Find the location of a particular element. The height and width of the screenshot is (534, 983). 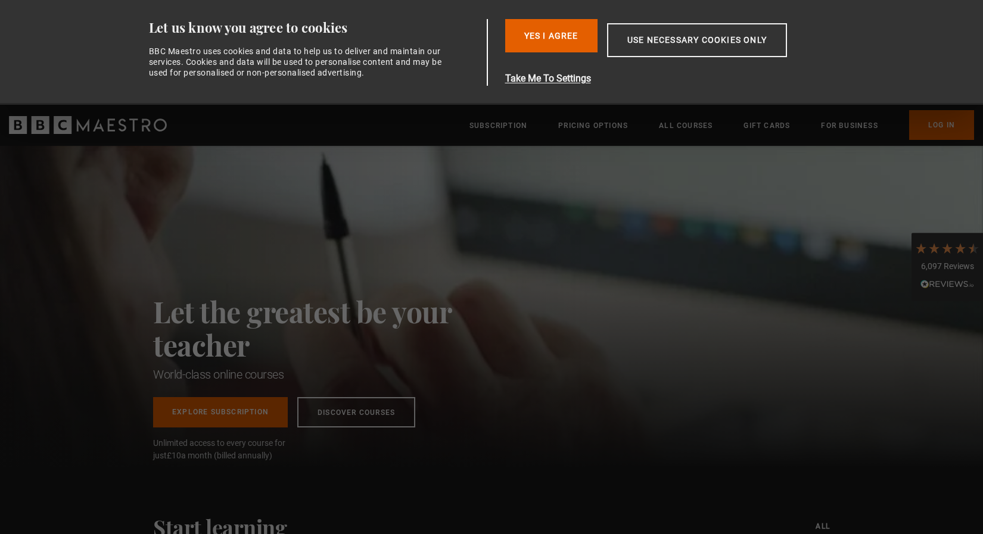

a: For business is located at coordinates (849, 126).